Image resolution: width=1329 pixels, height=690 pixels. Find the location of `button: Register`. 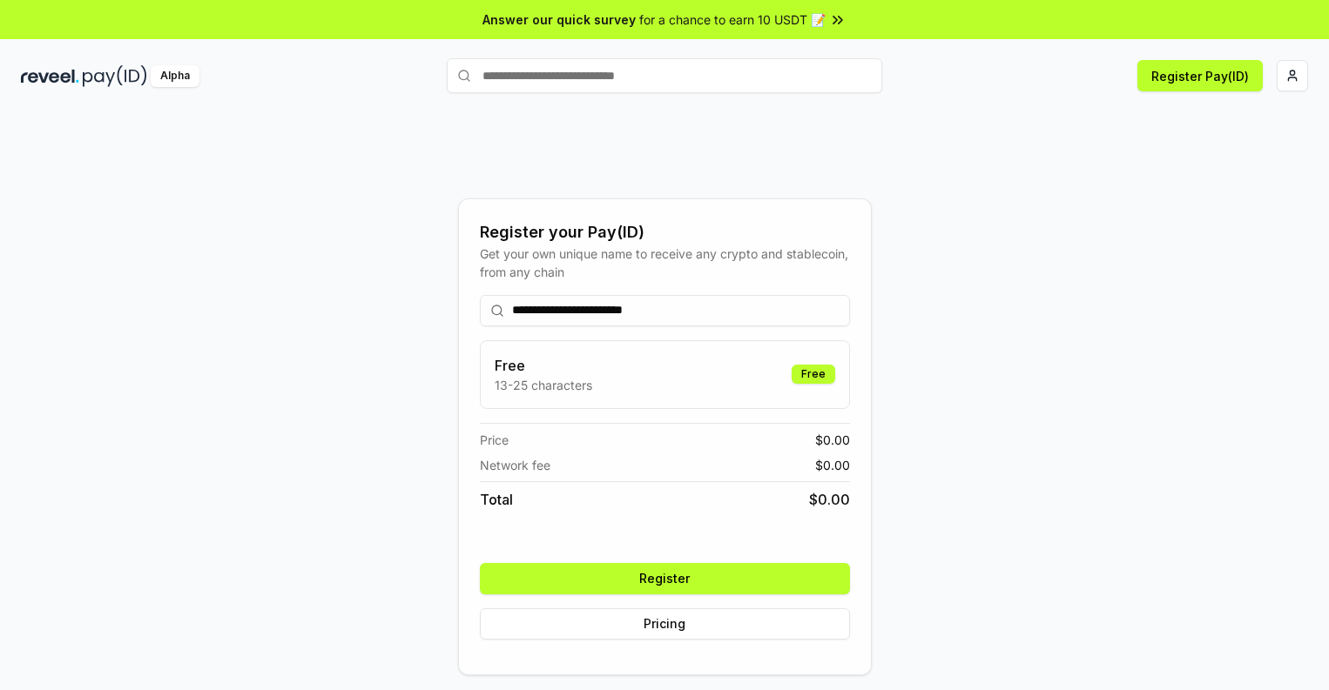

button: Register is located at coordinates (664, 579).